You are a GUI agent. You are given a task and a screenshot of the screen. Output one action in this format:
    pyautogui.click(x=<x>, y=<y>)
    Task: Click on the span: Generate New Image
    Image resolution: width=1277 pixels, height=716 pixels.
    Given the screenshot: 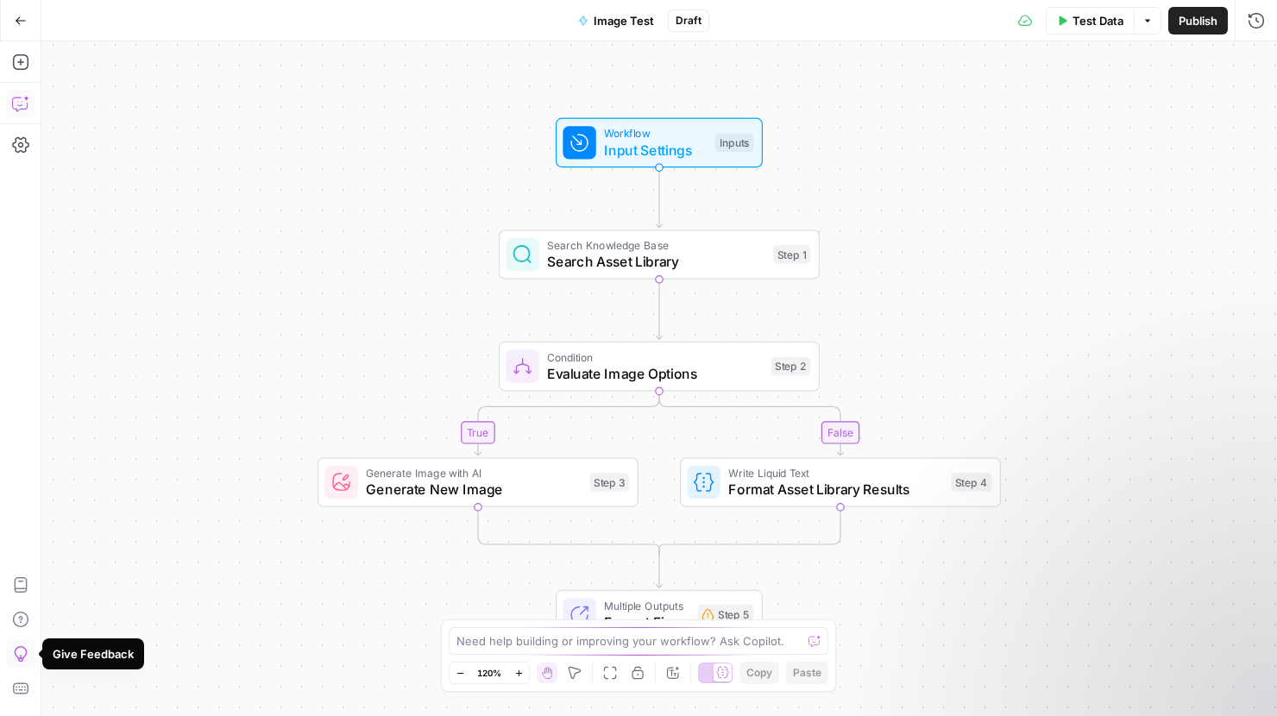 What is the action you would take?
    pyautogui.click(x=474, y=489)
    